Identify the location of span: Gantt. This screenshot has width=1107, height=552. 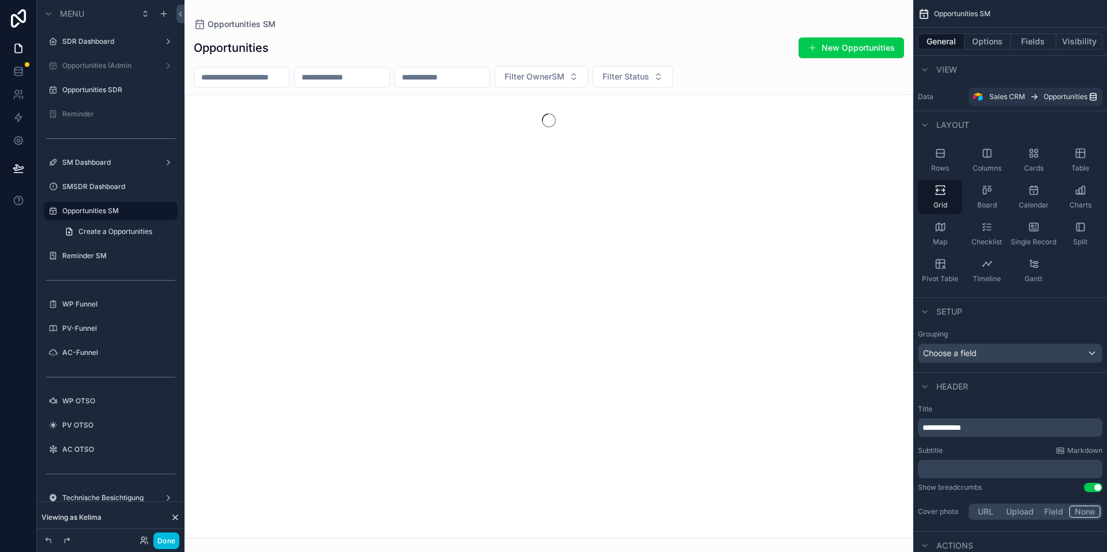
(1033, 279).